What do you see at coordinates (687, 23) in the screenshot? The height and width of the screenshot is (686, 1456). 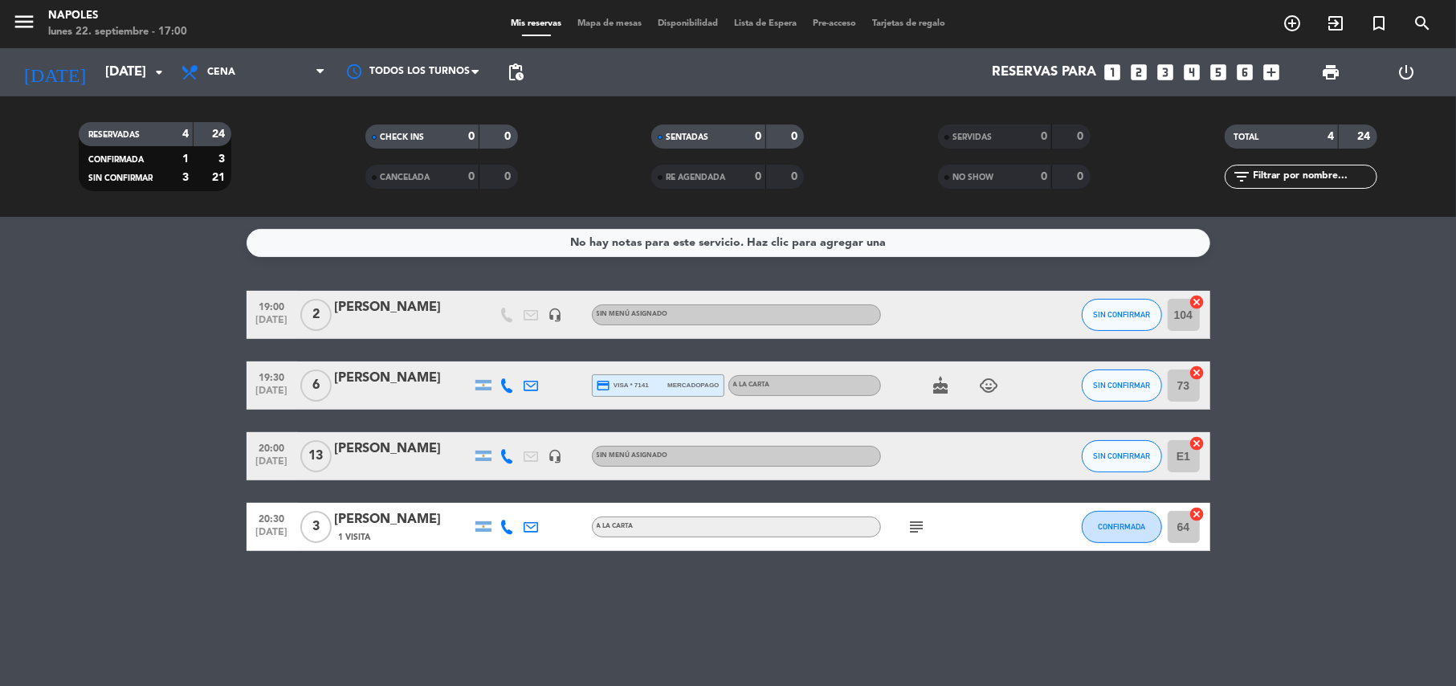 I see `span: Disponibilidad` at bounding box center [687, 23].